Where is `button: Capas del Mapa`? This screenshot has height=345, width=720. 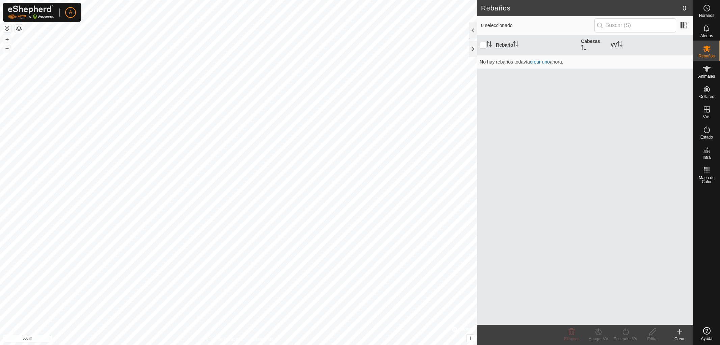 button: Capas del Mapa is located at coordinates (19, 29).